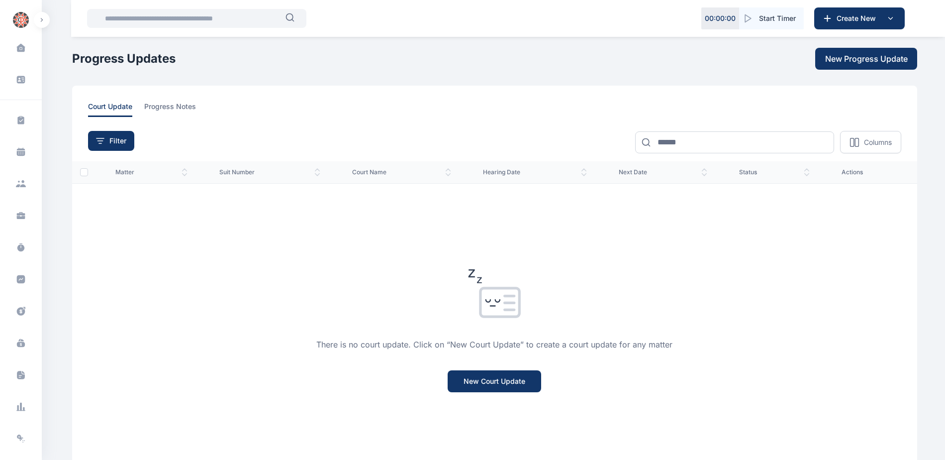 This screenshot has width=945, height=460. What do you see at coordinates (124, 59) in the screenshot?
I see `h1: Progress Updates` at bounding box center [124, 59].